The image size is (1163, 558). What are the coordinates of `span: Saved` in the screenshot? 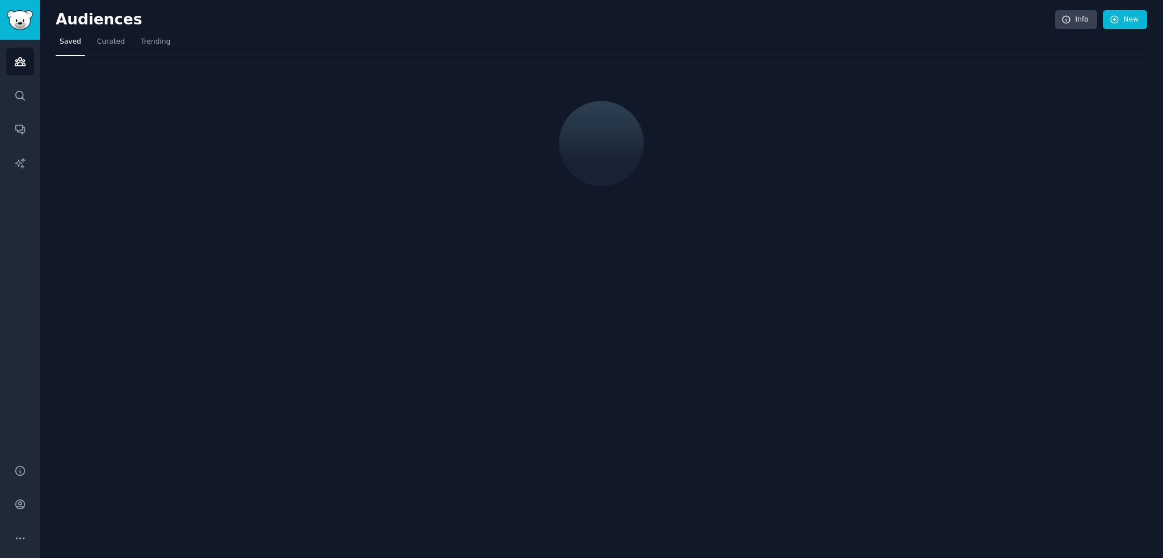 It's located at (70, 42).